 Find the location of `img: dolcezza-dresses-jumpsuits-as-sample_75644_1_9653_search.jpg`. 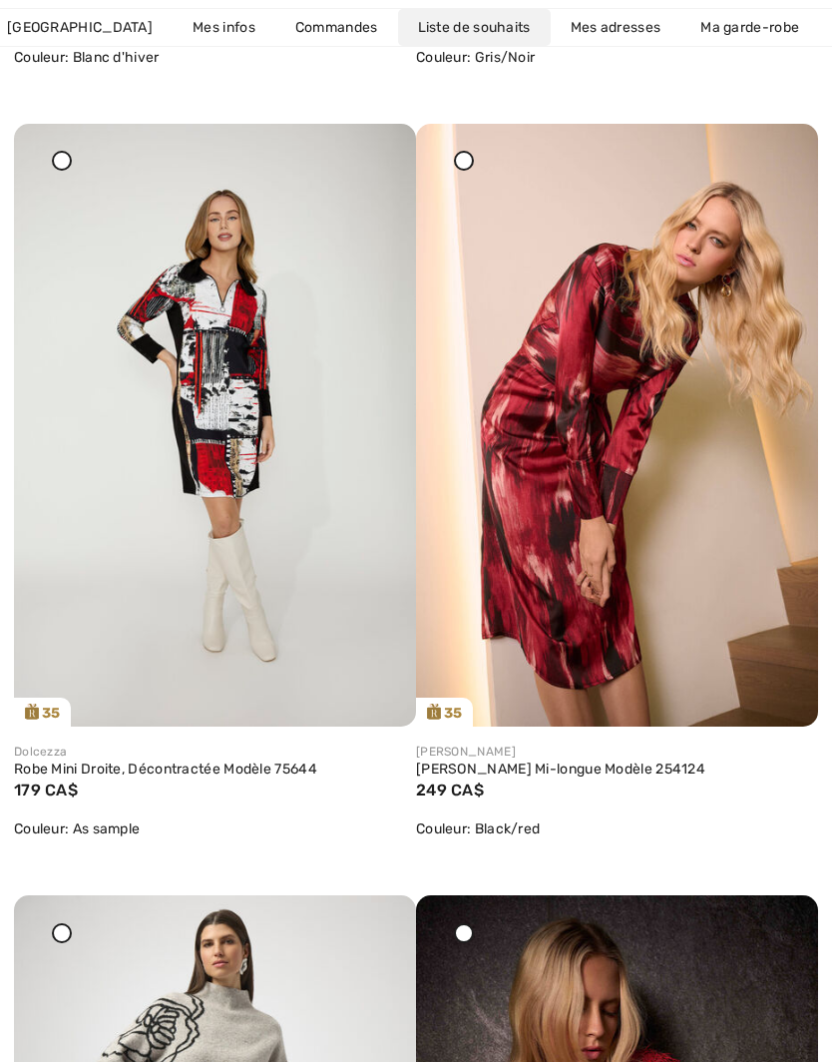

img: dolcezza-dresses-jumpsuits-as-sample_75644_1_9653_search.jpg is located at coordinates (215, 425).